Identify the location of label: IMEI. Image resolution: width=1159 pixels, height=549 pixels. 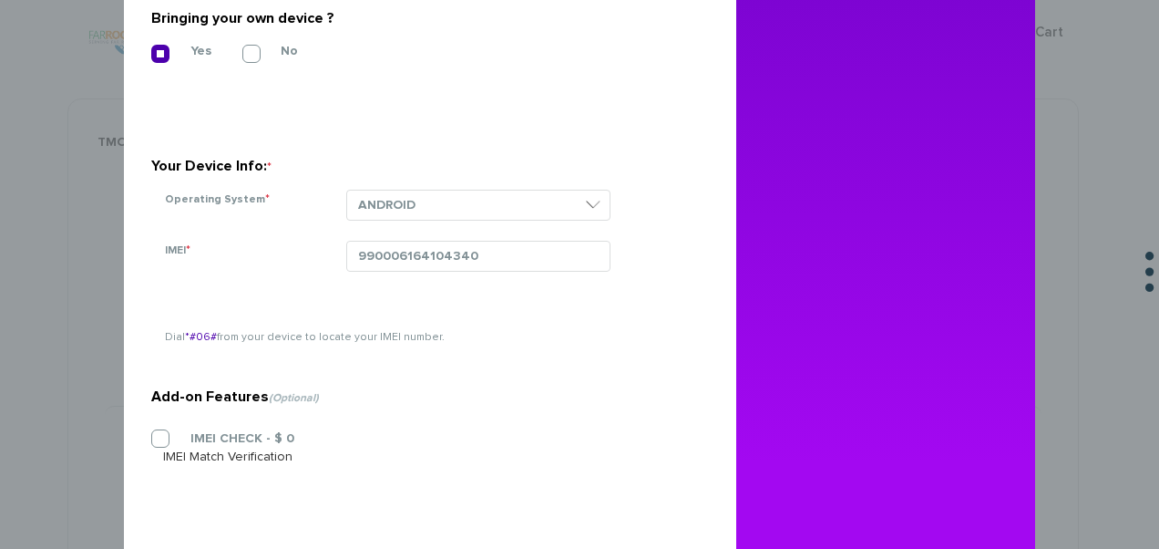
(178, 251).